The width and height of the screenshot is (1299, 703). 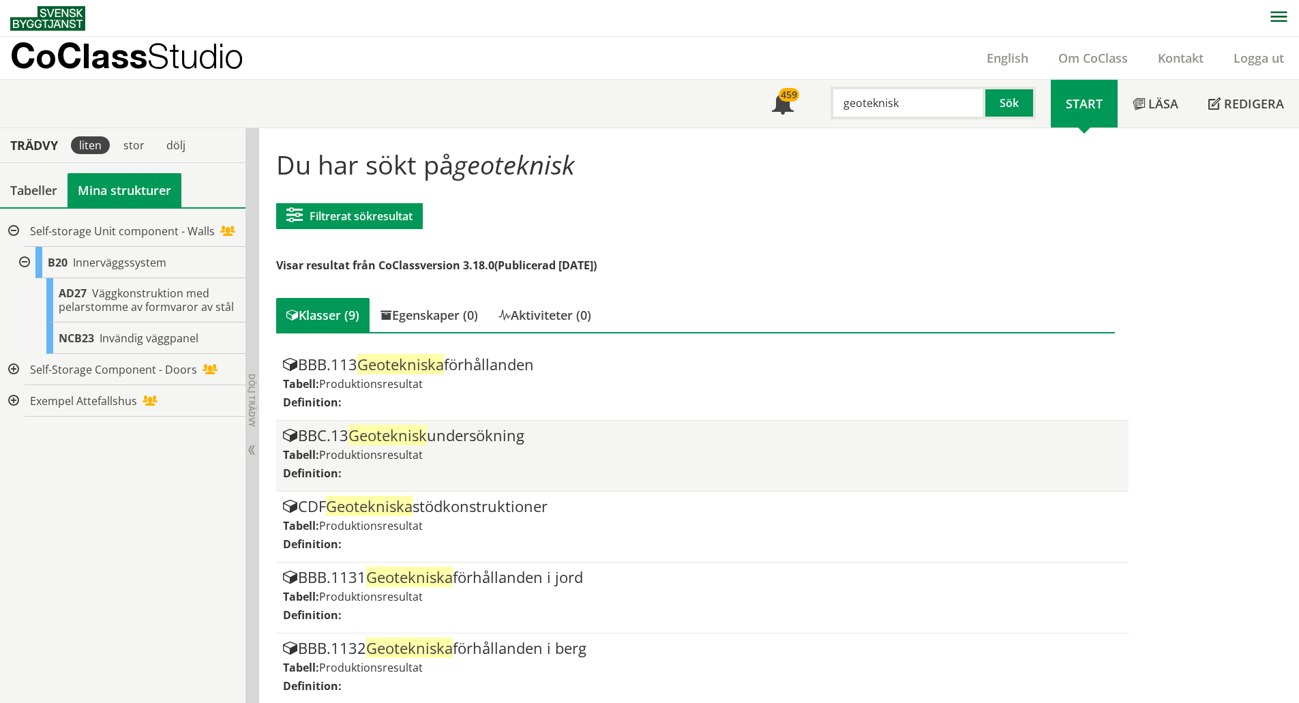 I want to click on span: Self-Storage Component - Doors, so click(x=113, y=370).